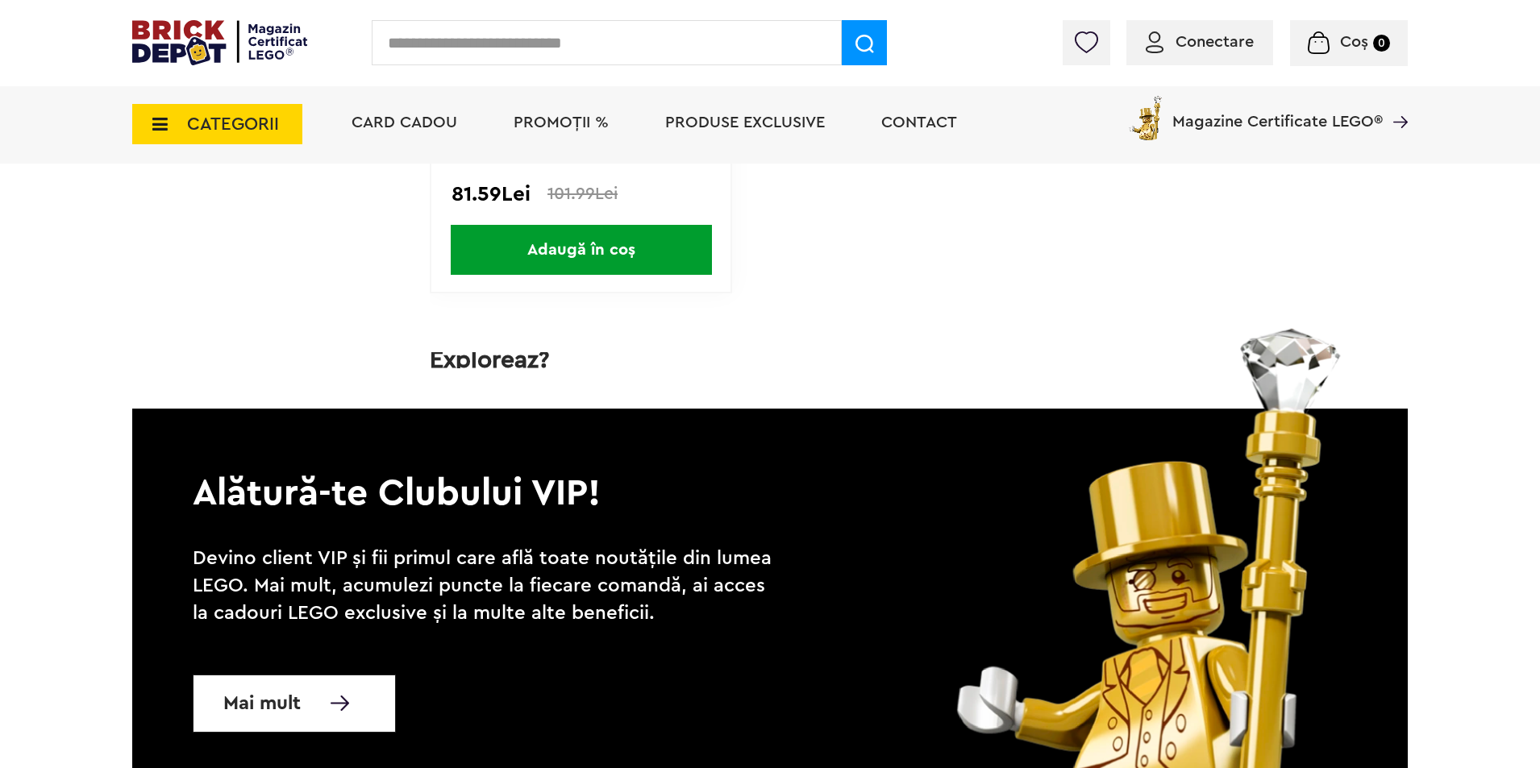 Image resolution: width=1540 pixels, height=768 pixels. I want to click on span: Produse exclusive, so click(745, 123).